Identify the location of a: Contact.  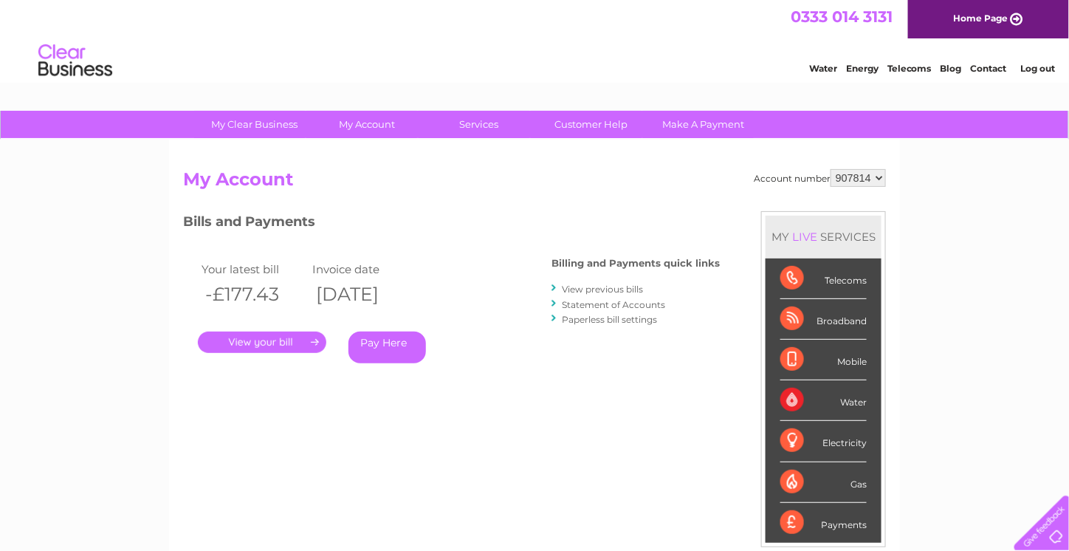
(988, 68).